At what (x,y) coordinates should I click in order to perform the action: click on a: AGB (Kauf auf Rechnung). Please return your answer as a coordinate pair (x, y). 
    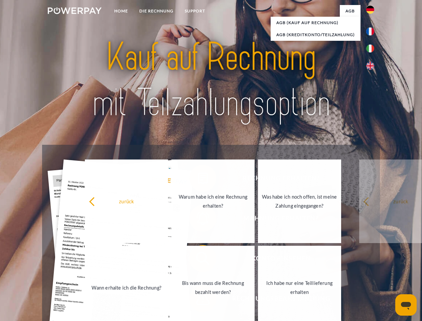
    Looking at the image, I should click on (315, 23).